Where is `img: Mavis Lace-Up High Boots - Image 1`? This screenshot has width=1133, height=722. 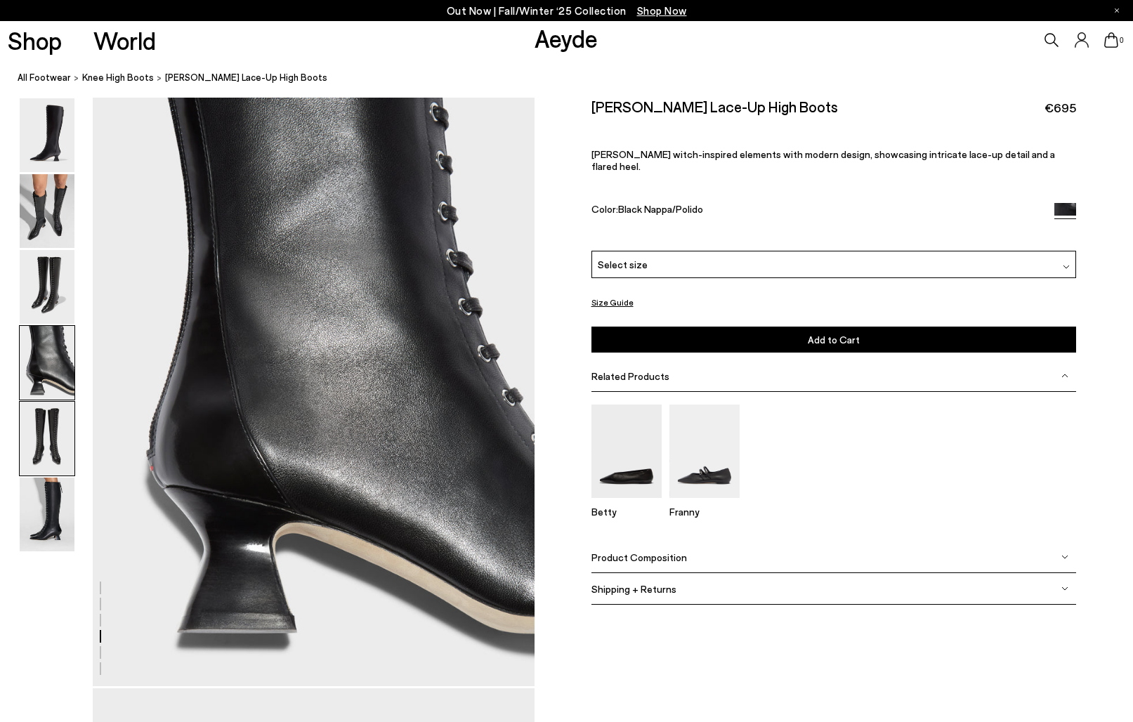
img: Mavis Lace-Up High Boots - Image 1 is located at coordinates (47, 135).